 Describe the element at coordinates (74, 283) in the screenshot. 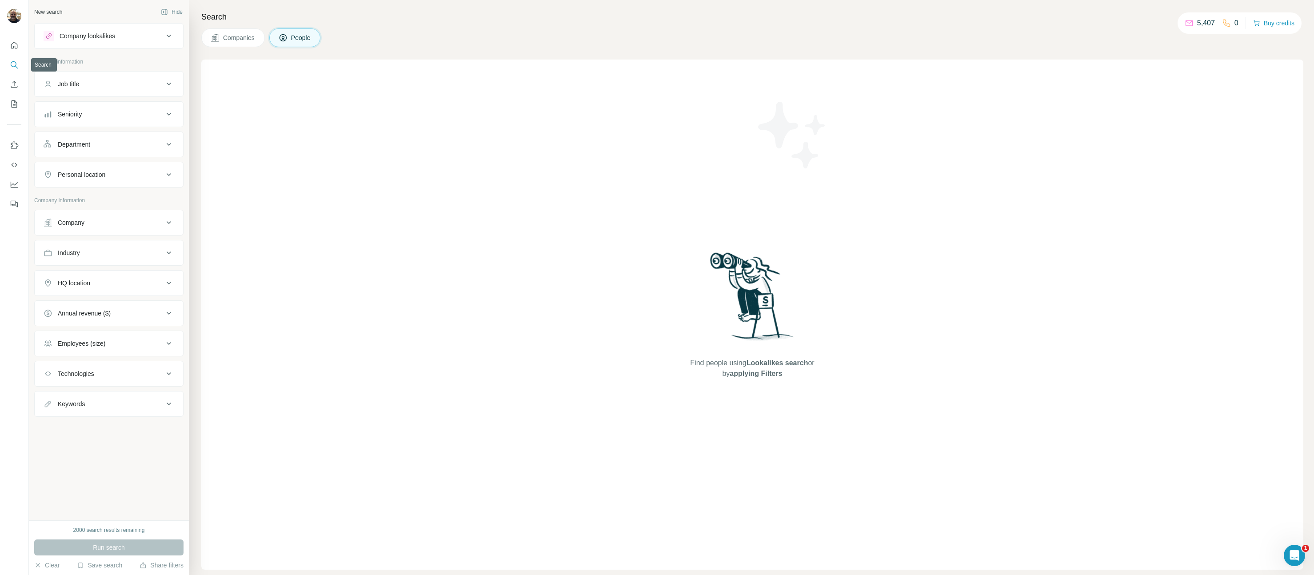

I see `div: HQ location` at that location.